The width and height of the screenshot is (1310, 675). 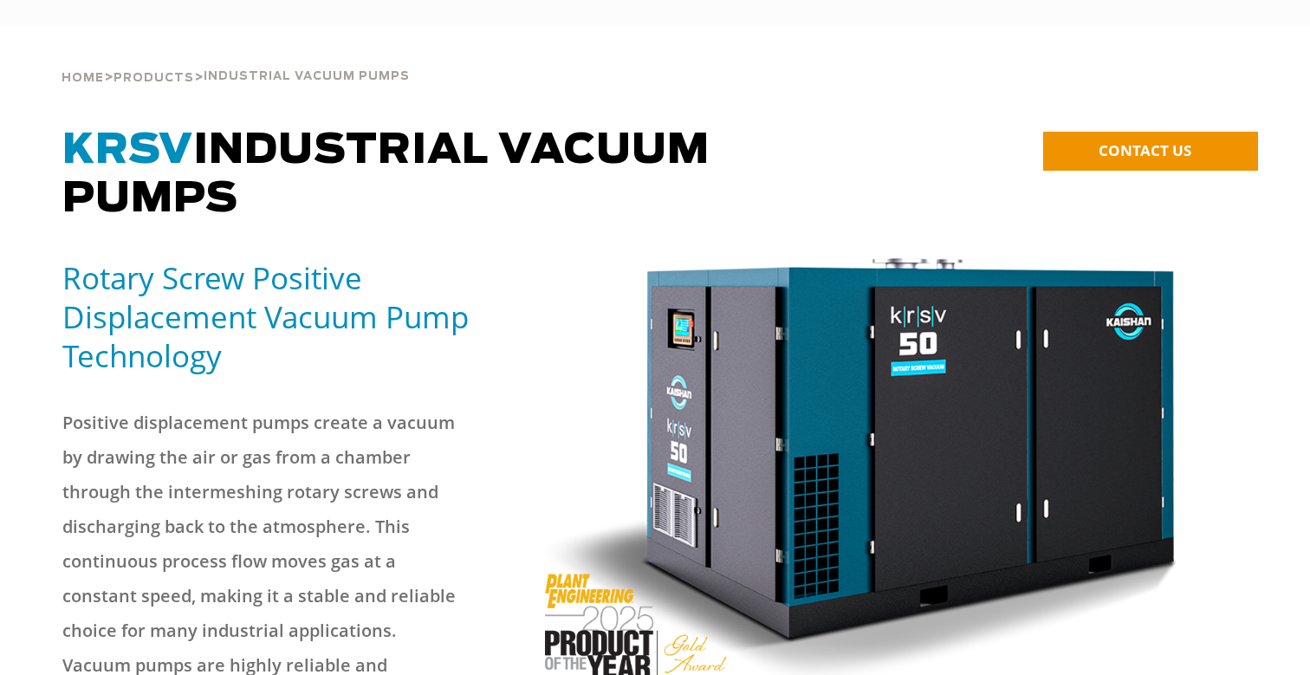 I want to click on span: KRSV, so click(x=127, y=151).